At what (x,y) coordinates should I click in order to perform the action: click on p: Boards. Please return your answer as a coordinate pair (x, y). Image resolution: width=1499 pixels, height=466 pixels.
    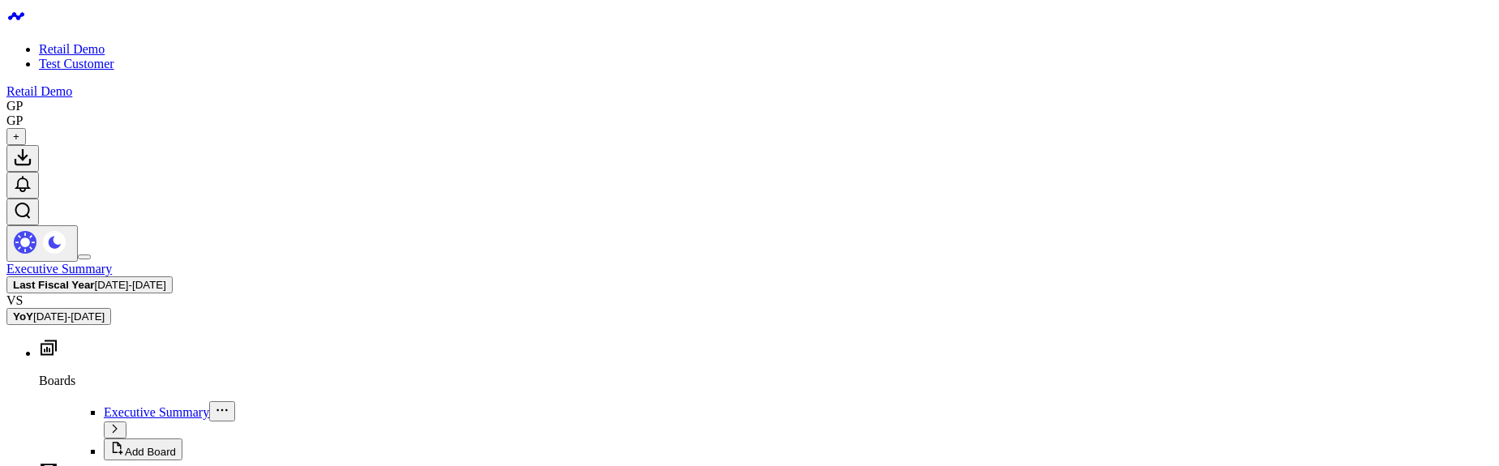
    Looking at the image, I should click on (765, 381).